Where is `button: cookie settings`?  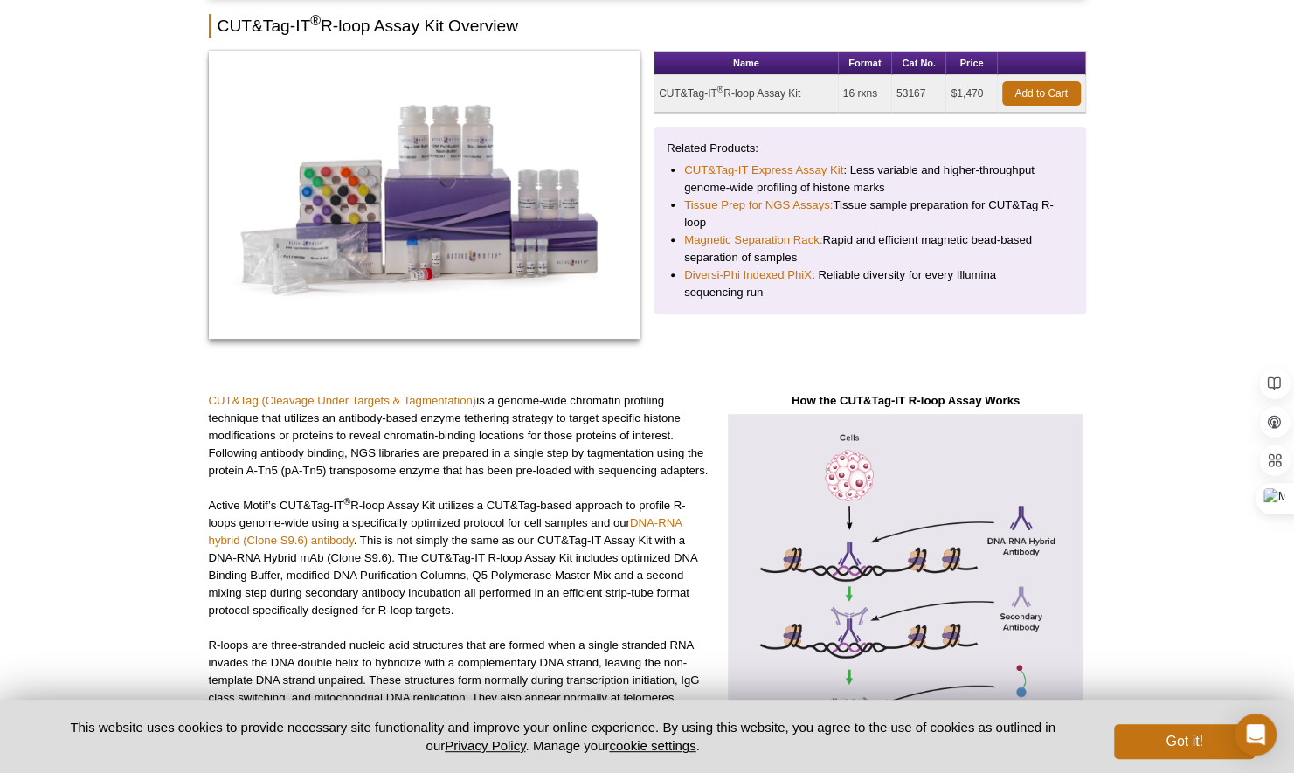 button: cookie settings is located at coordinates (652, 745).